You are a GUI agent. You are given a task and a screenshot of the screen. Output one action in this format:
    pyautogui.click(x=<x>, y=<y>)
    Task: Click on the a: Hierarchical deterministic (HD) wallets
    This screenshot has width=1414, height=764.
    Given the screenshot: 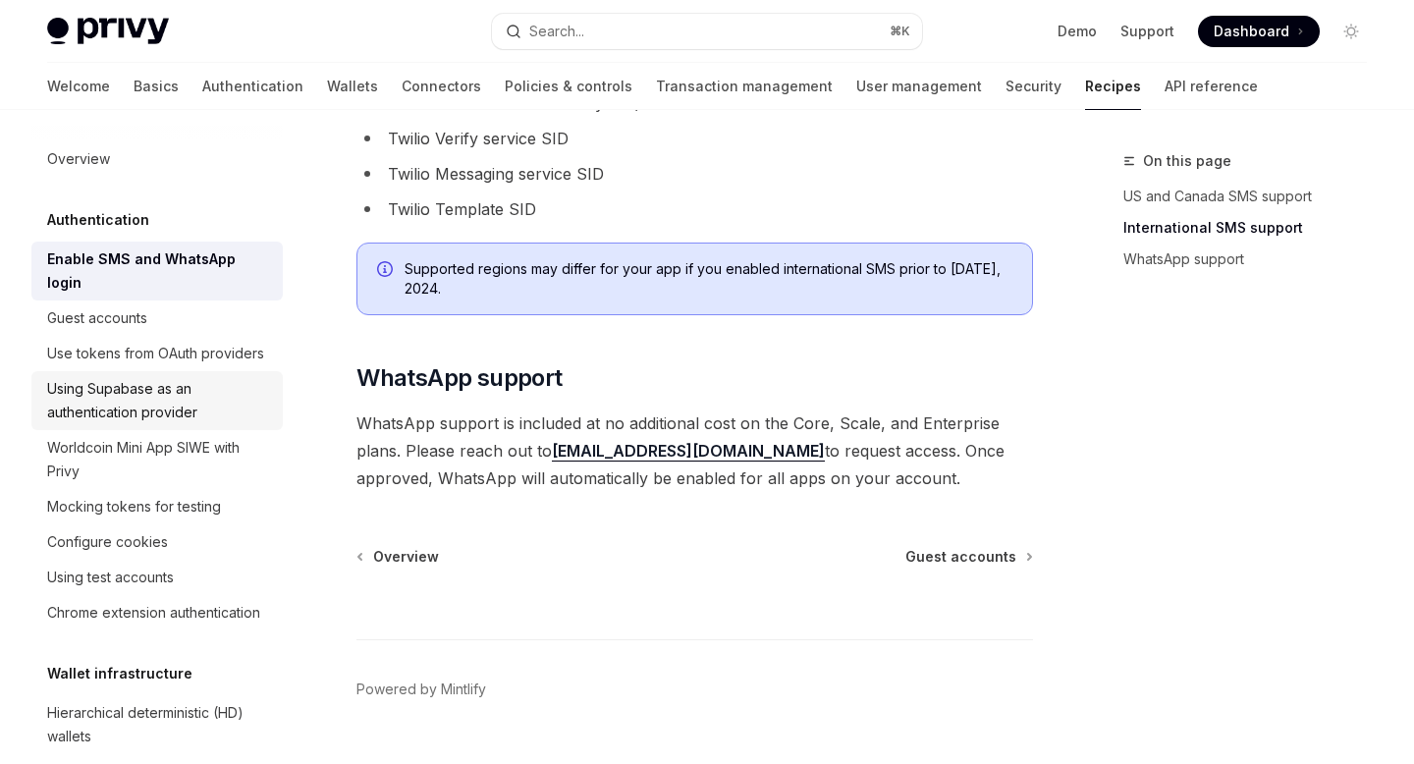 What is the action you would take?
    pyautogui.click(x=157, y=724)
    